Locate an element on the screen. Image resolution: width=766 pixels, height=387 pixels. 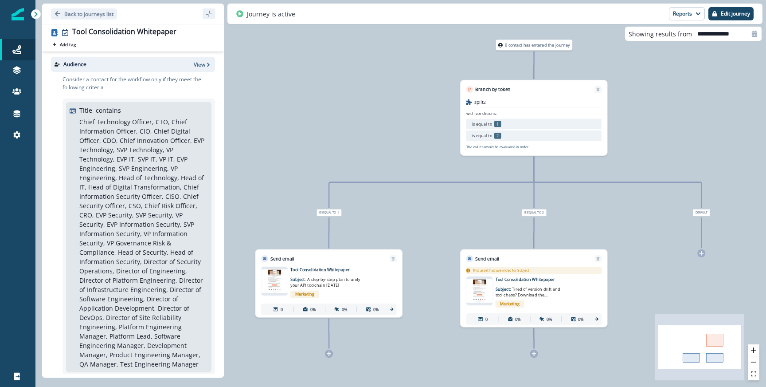
p: The values would be evaluated in order. is located at coordinates (498, 147).